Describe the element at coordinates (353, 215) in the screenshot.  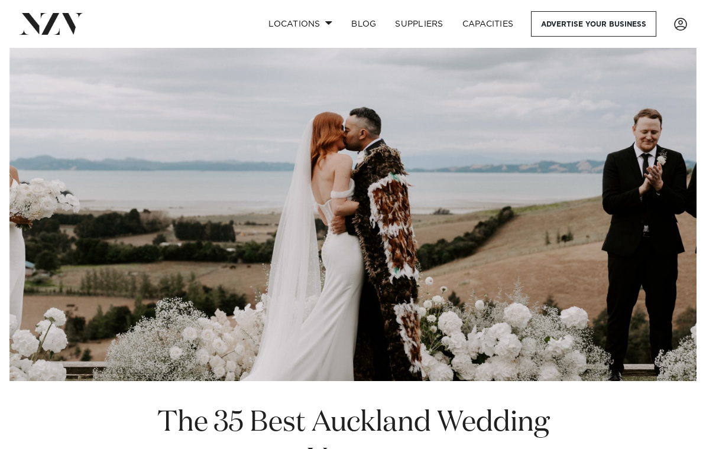
I see `img: The 35 Best Auckland Wedding Venues` at that location.